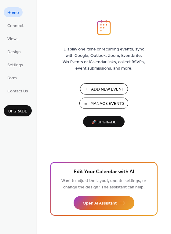  I want to click on span: Contact Us, so click(18, 91).